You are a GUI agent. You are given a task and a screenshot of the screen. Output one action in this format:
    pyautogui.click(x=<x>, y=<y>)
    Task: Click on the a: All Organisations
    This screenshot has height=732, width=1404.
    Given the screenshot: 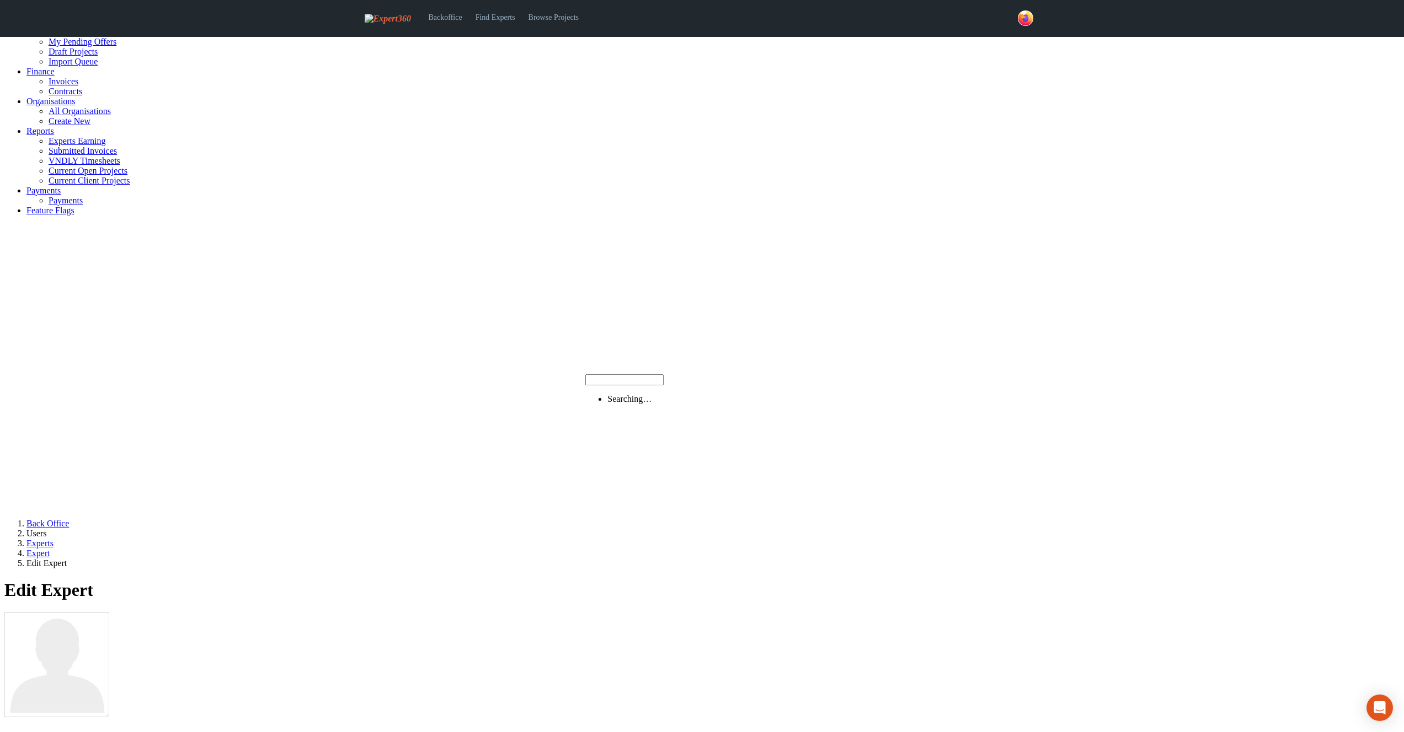 What is the action you would take?
    pyautogui.click(x=79, y=111)
    